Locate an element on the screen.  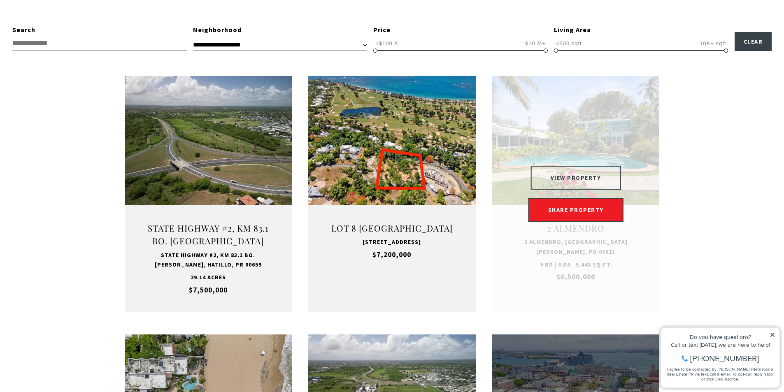
div: Search is located at coordinates (100, 30).